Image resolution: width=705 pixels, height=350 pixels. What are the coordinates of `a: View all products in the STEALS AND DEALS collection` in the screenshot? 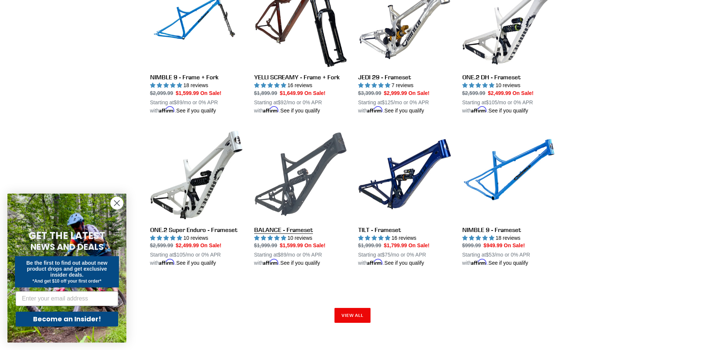 It's located at (353, 315).